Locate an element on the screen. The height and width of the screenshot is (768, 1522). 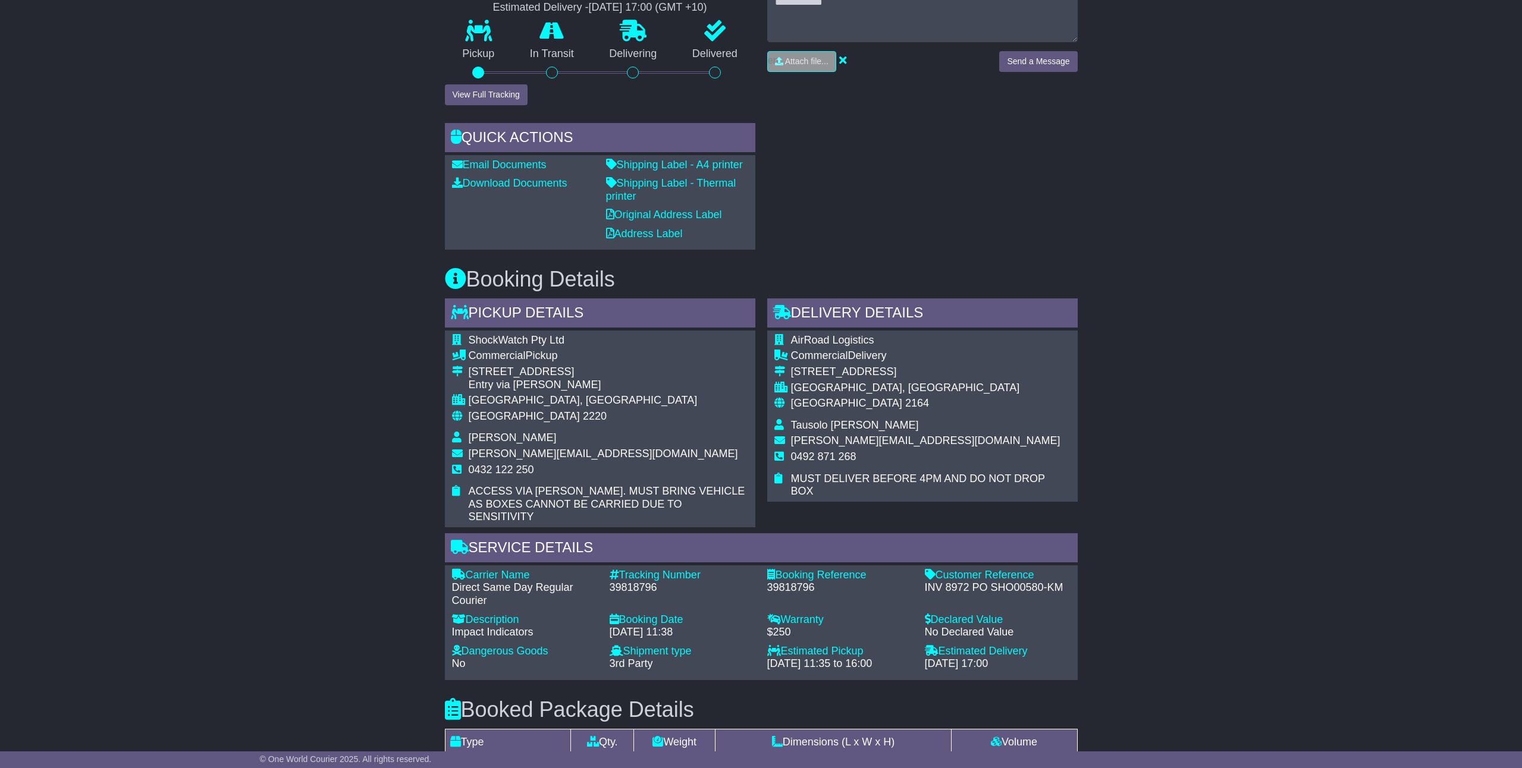
div: Quick Actions is located at coordinates (600, 139).